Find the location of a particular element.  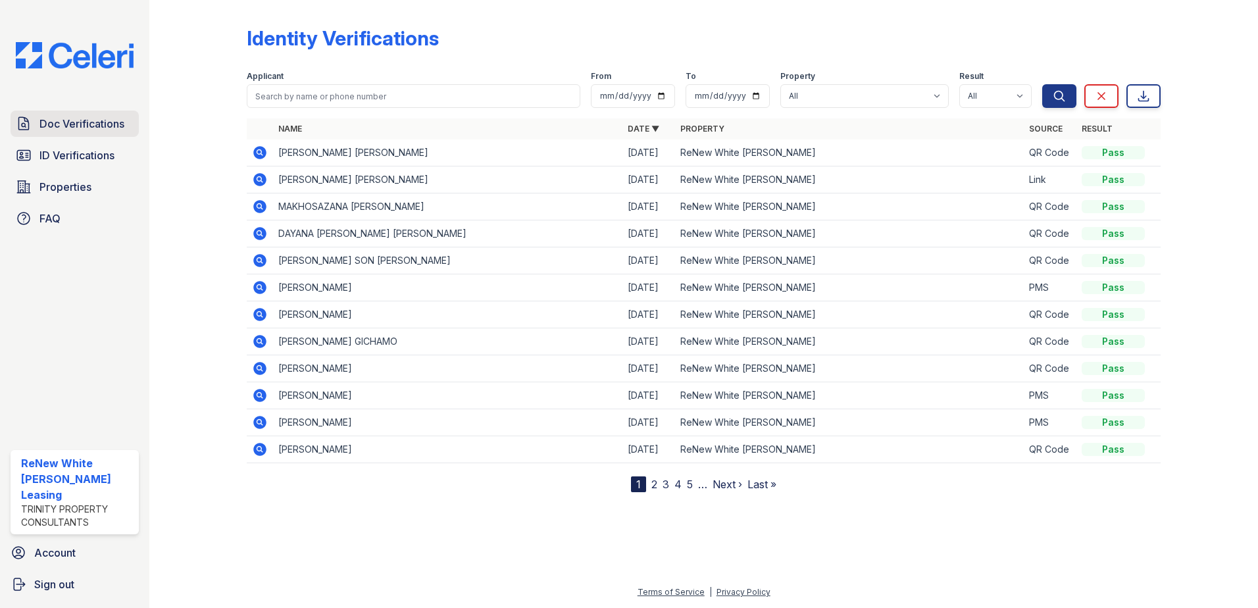

span: Account is located at coordinates (55, 552).